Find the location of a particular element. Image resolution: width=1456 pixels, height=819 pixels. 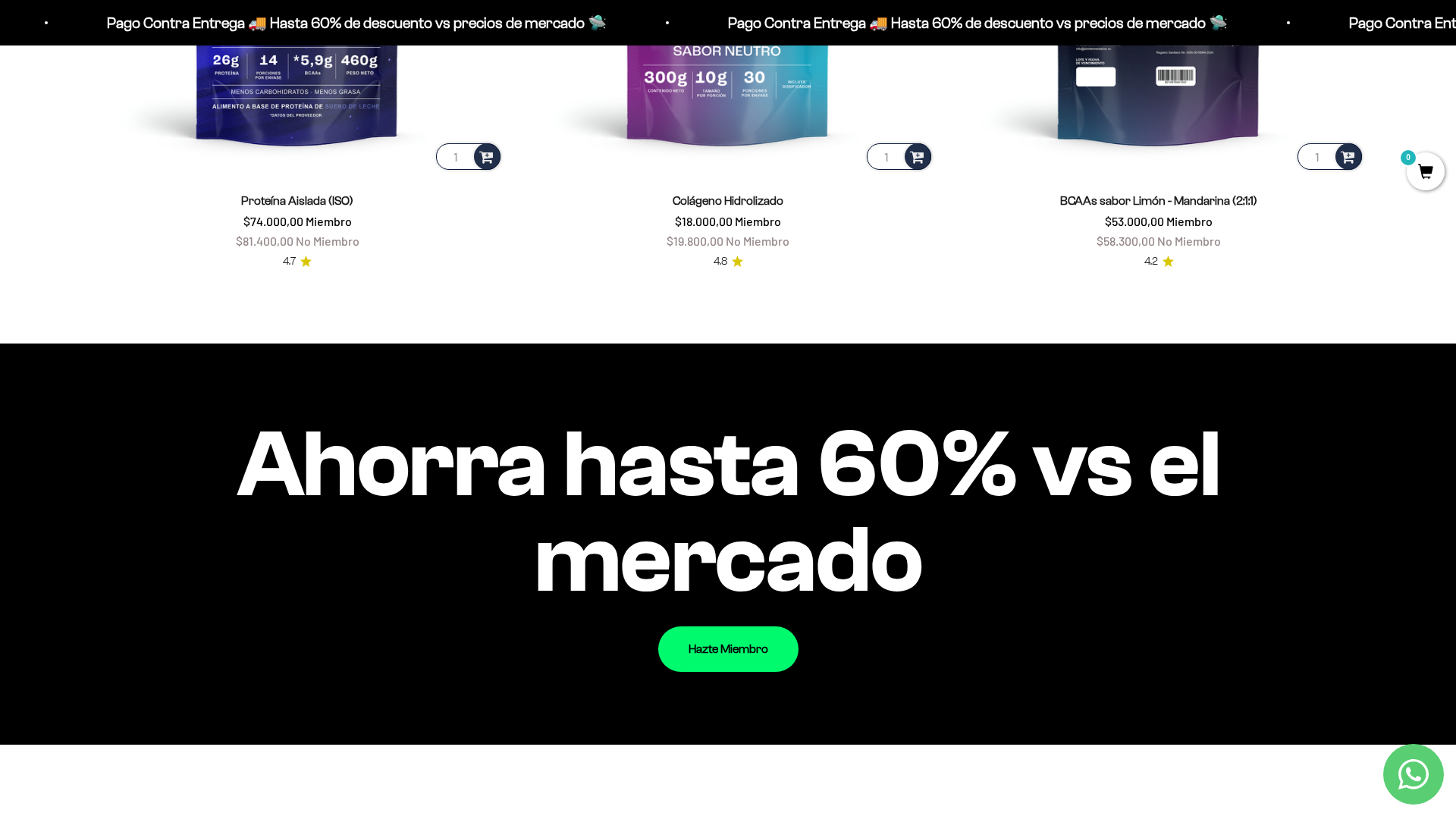

span: $58.300,00 is located at coordinates (1125, 240).